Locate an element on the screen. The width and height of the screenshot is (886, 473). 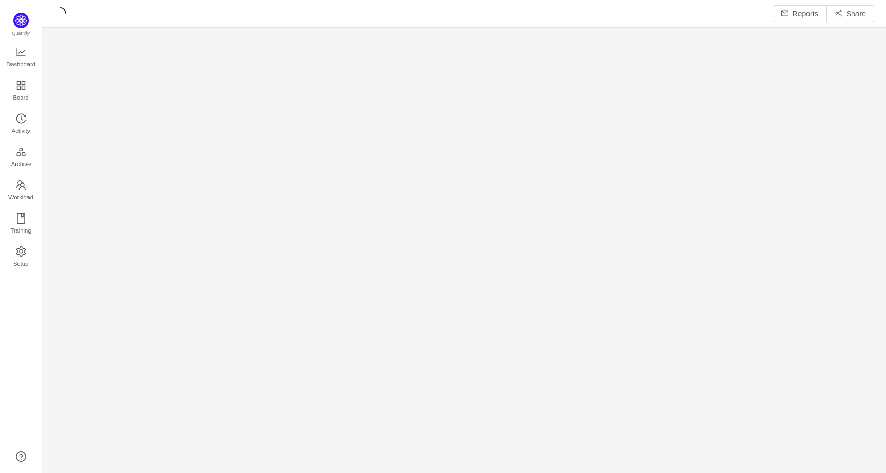
span: Workload is located at coordinates (21, 197).